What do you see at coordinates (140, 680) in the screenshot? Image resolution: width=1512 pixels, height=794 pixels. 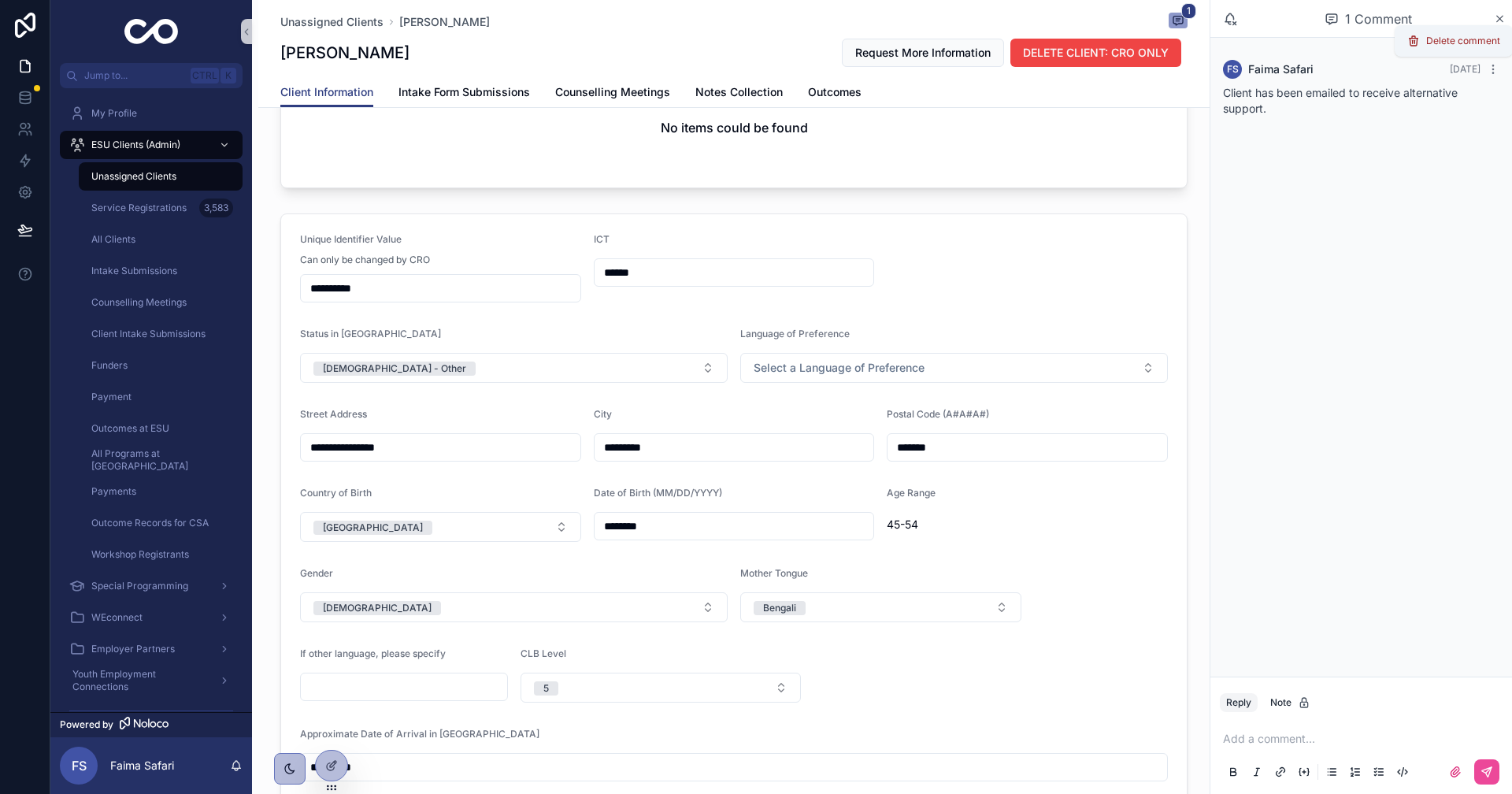 I see `span: Youth Employment Connections` at bounding box center [140, 680].